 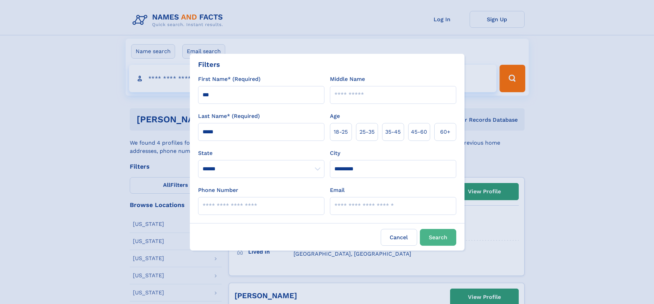 I want to click on label: Phone Number, so click(x=218, y=190).